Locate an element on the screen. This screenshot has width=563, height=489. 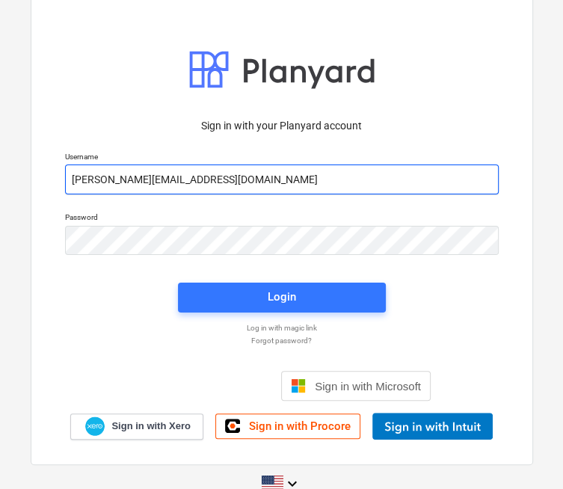
img: Microsoft logo is located at coordinates (298, 385).